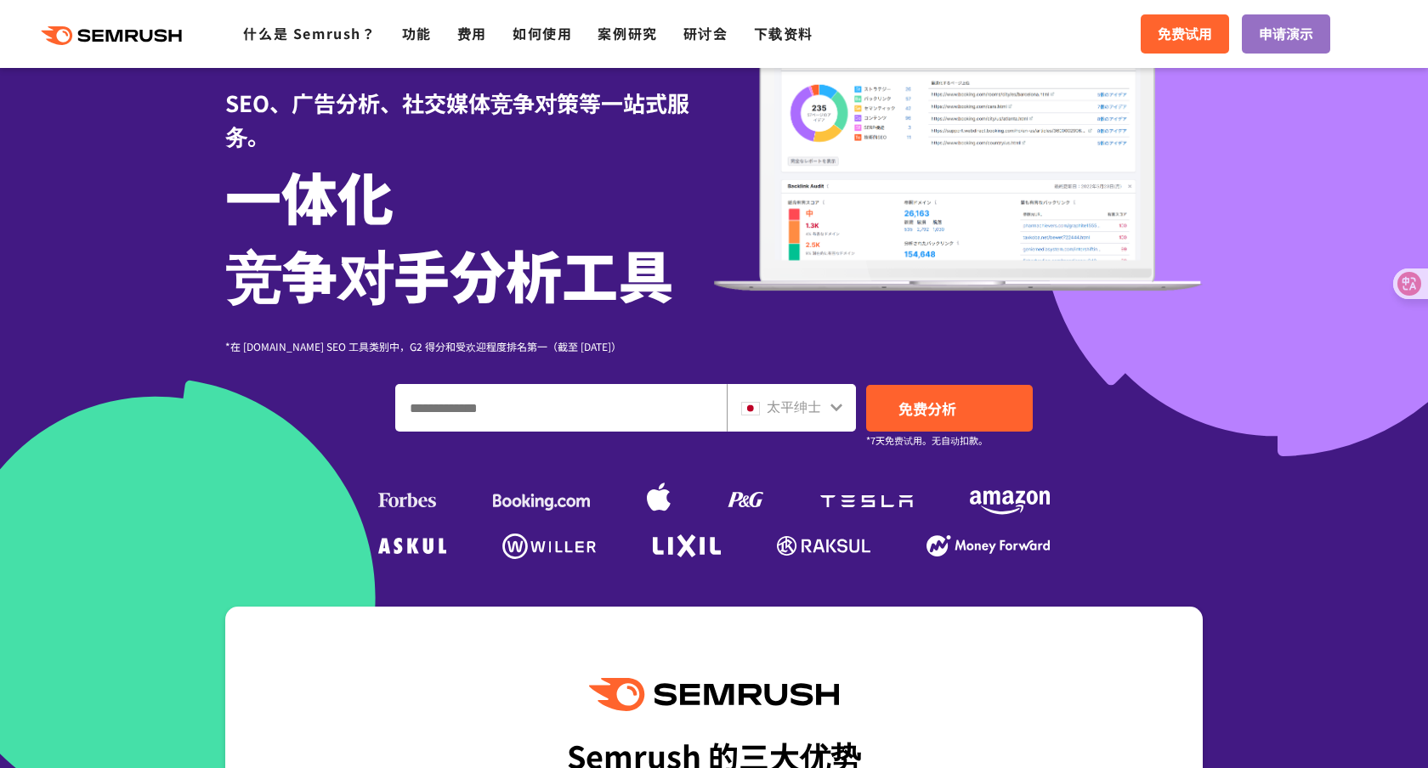  I want to click on a: 功能, so click(416, 33).